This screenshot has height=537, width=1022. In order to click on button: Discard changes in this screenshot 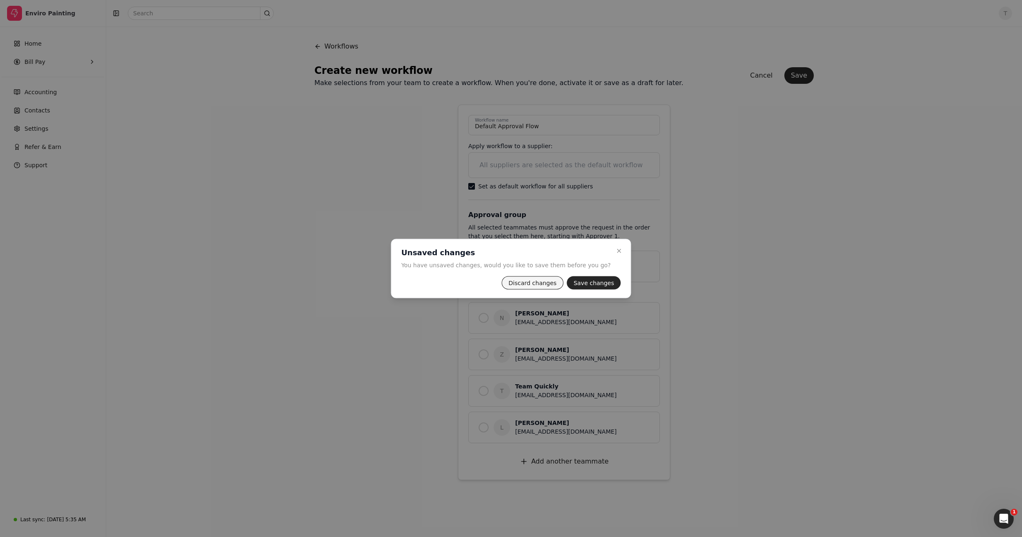, I will do `click(532, 283)`.